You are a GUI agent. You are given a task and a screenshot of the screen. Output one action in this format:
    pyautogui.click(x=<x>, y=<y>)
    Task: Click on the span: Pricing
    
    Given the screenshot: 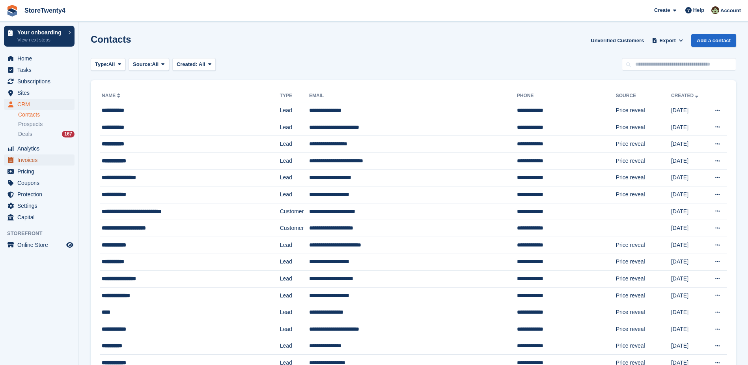 What is the action you would take?
    pyautogui.click(x=41, y=171)
    